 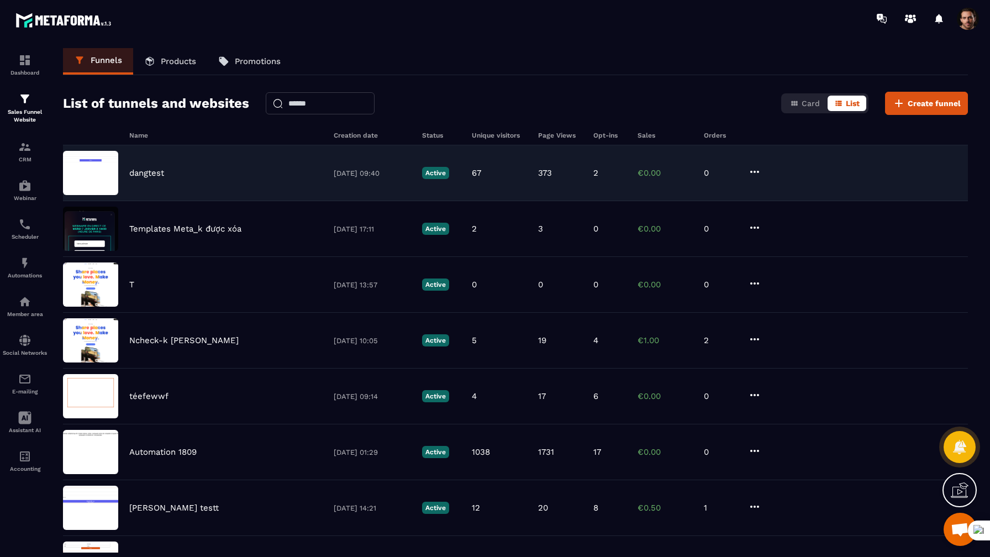 What do you see at coordinates (25, 391) in the screenshot?
I see `p: E-mailing` at bounding box center [25, 391].